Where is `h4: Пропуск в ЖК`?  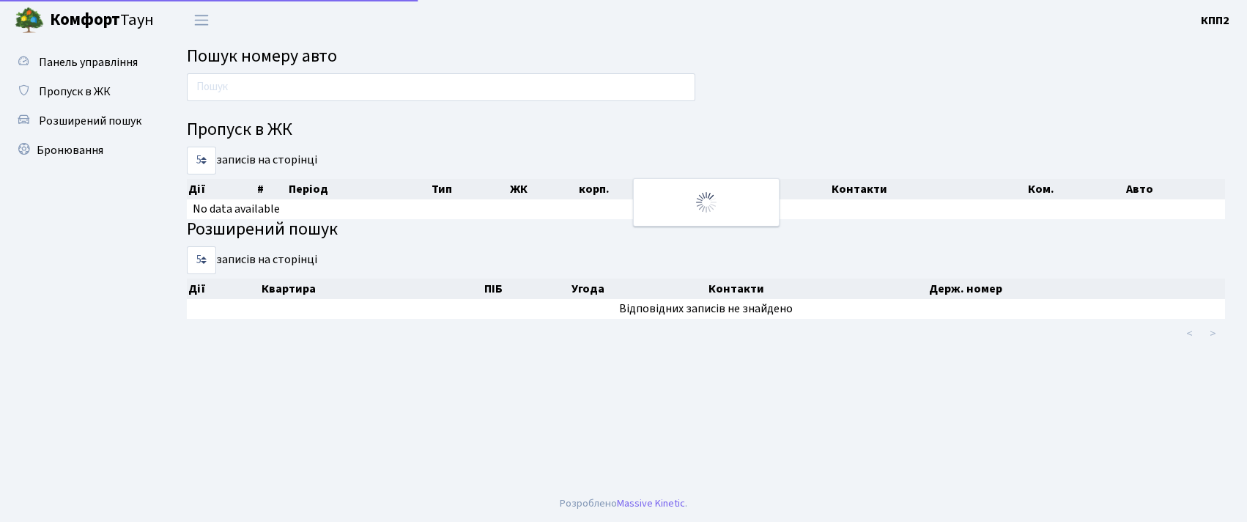 h4: Пропуск в ЖК is located at coordinates (706, 130).